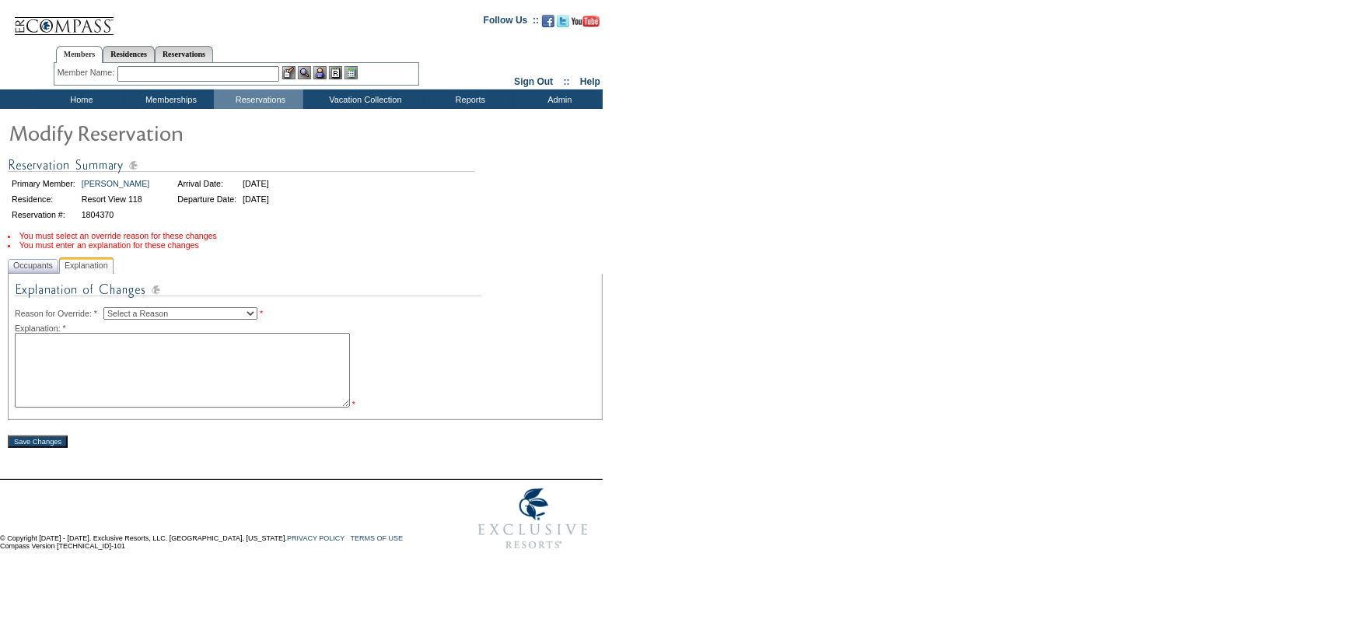 Image resolution: width=1357 pixels, height=644 pixels. I want to click on span: Explanation, so click(86, 265).